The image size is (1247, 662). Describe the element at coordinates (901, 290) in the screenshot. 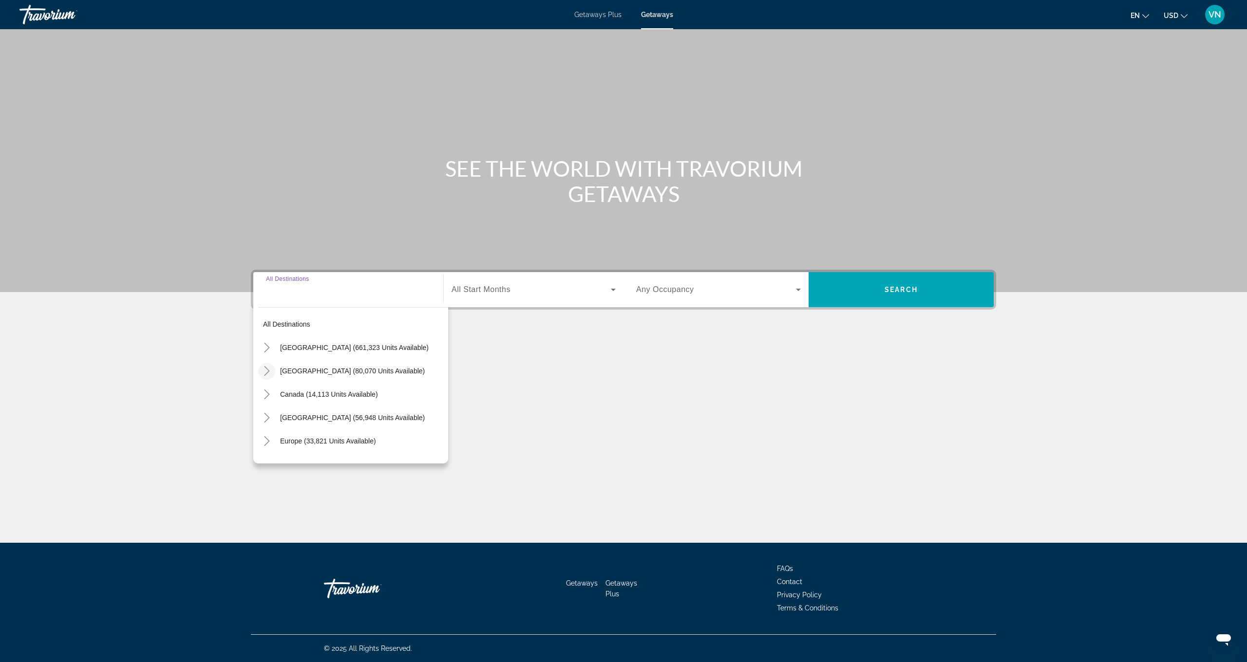

I see `span: Search` at that location.